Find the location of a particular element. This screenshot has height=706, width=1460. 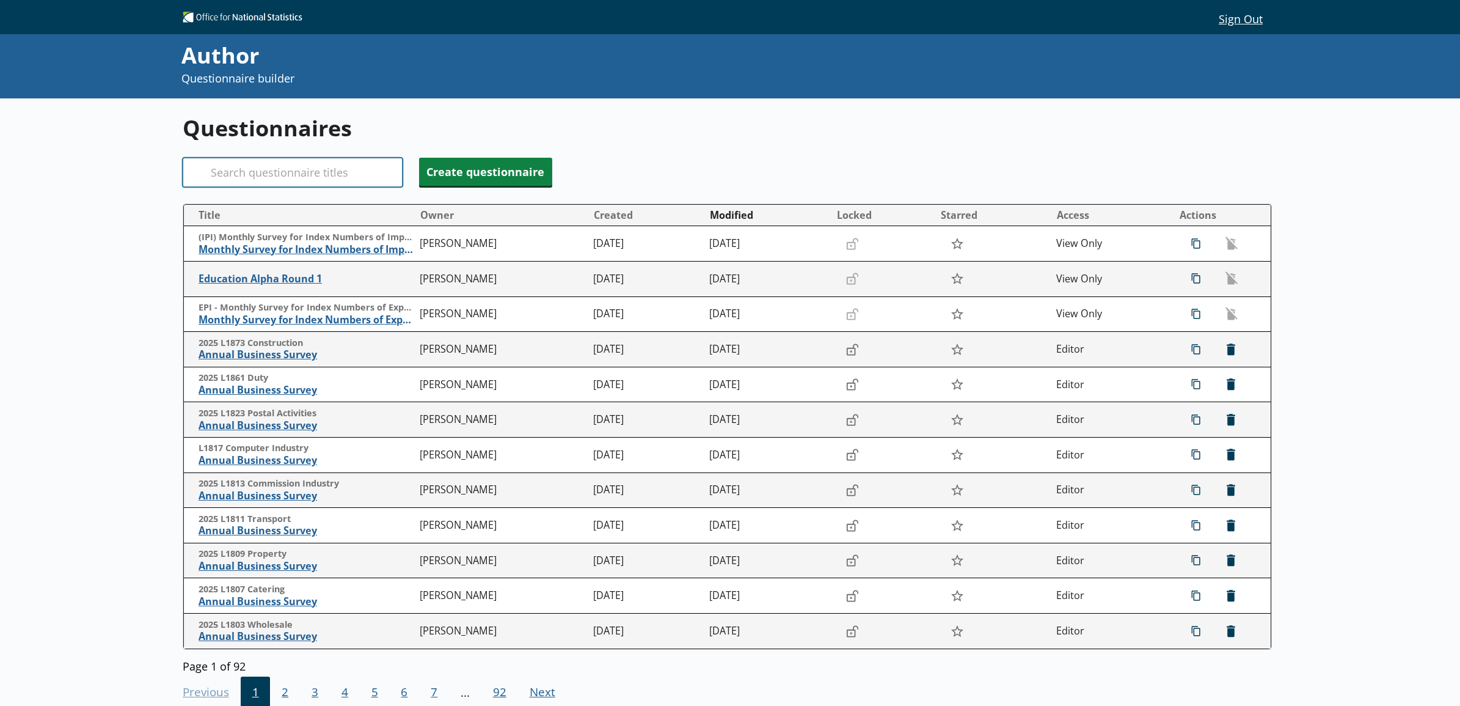

button: Access is located at coordinates (1109, 215).